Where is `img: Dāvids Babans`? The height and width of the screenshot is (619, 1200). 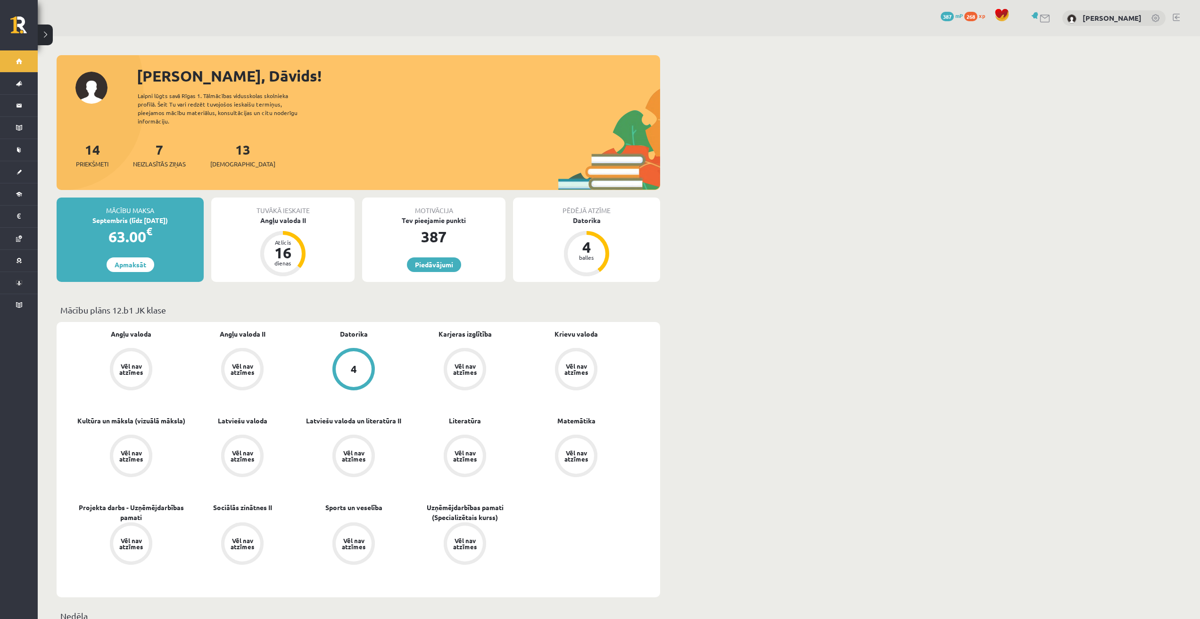
img: Dāvids Babans is located at coordinates (1072, 19).